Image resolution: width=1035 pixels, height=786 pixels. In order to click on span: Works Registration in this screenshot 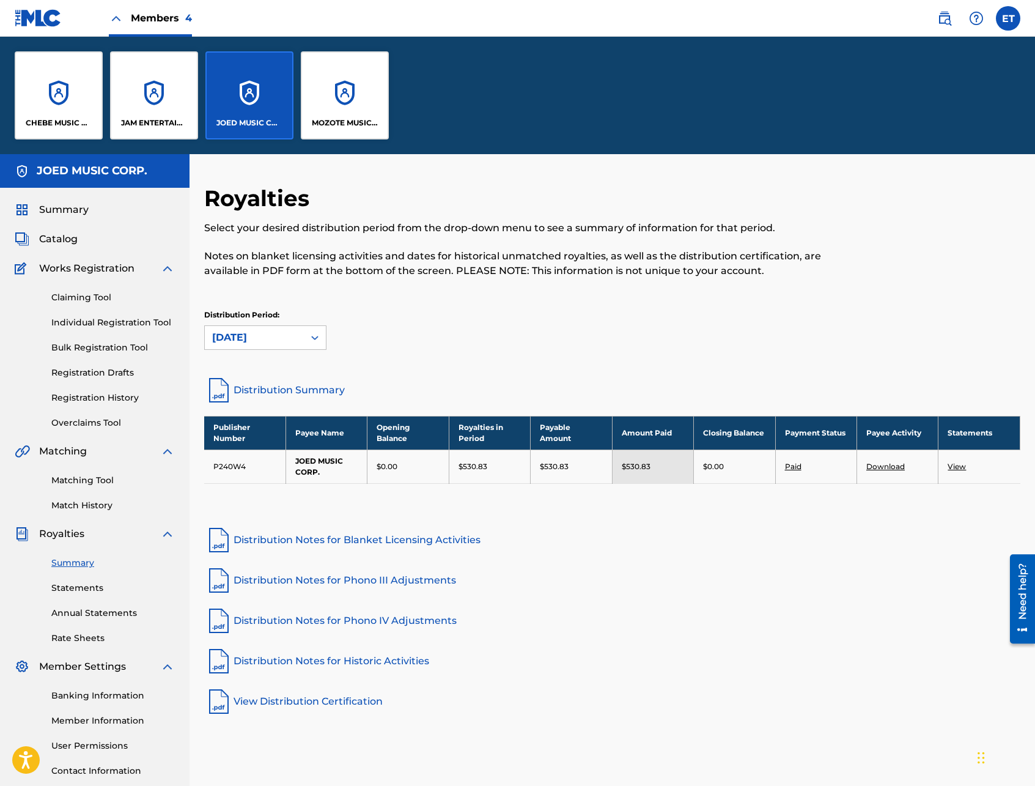, I will do `click(87, 268)`.